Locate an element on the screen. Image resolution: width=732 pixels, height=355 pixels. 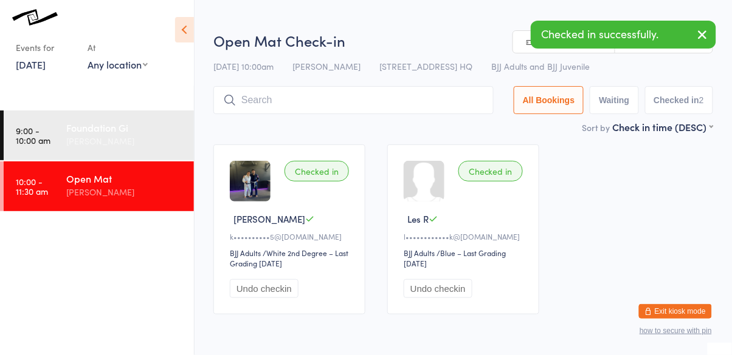
img: Knots Jiu-Jitsu is located at coordinates (35, 17).